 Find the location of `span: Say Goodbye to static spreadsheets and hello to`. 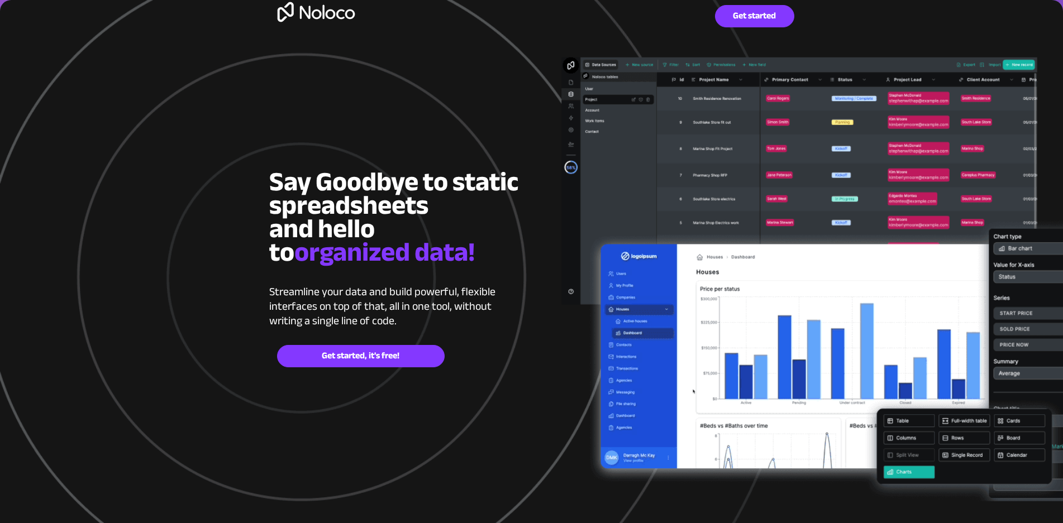

span: Say Goodbye to static spreadsheets and hello to is located at coordinates (394, 217).